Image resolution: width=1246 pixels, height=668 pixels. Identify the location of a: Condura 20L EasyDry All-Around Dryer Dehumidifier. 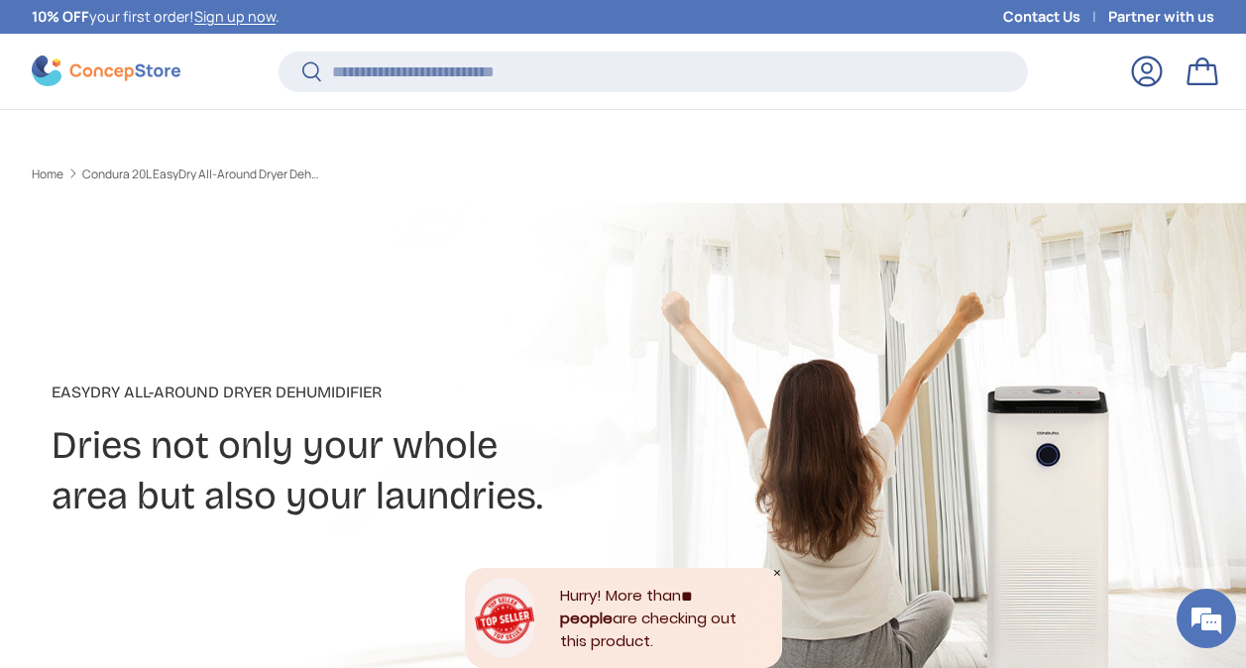
(201, 174).